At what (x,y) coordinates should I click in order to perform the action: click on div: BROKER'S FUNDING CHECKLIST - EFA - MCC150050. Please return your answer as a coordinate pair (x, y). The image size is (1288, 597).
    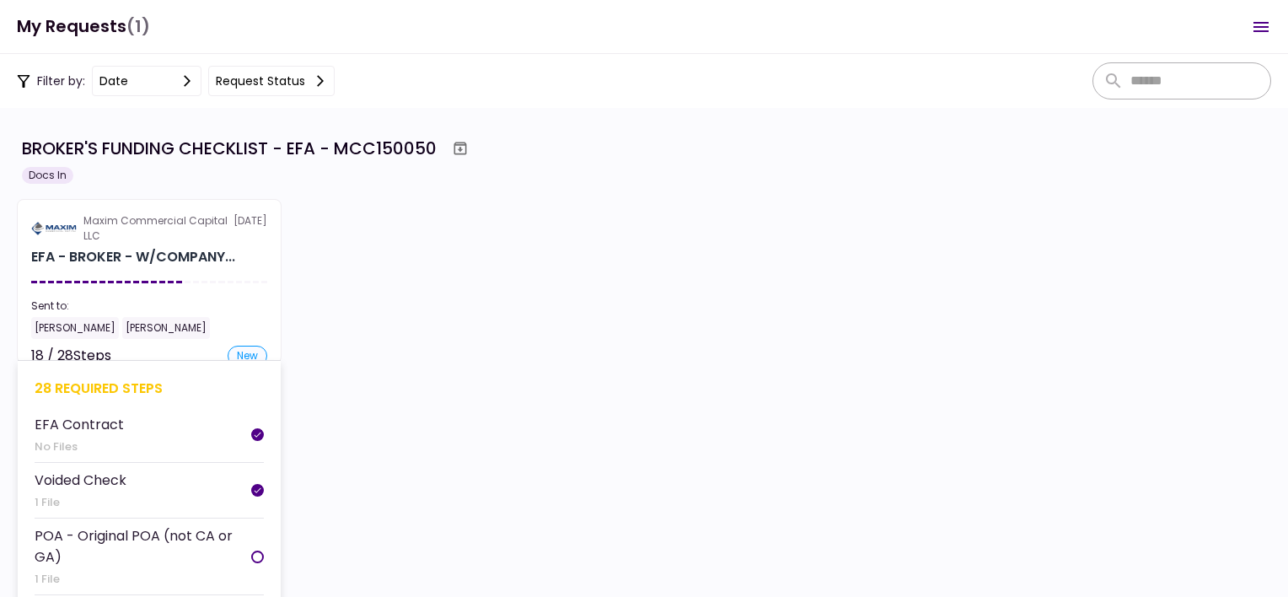
    Looking at the image, I should click on (229, 148).